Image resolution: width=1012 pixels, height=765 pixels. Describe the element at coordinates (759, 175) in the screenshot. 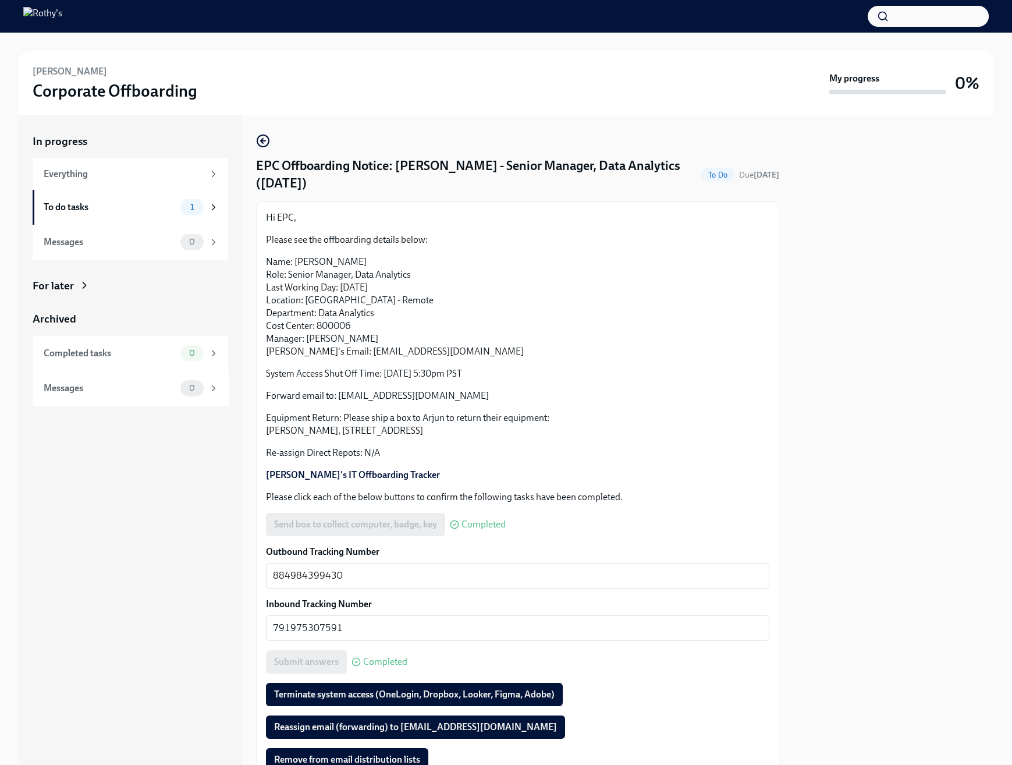

I see `span: Due` at that location.